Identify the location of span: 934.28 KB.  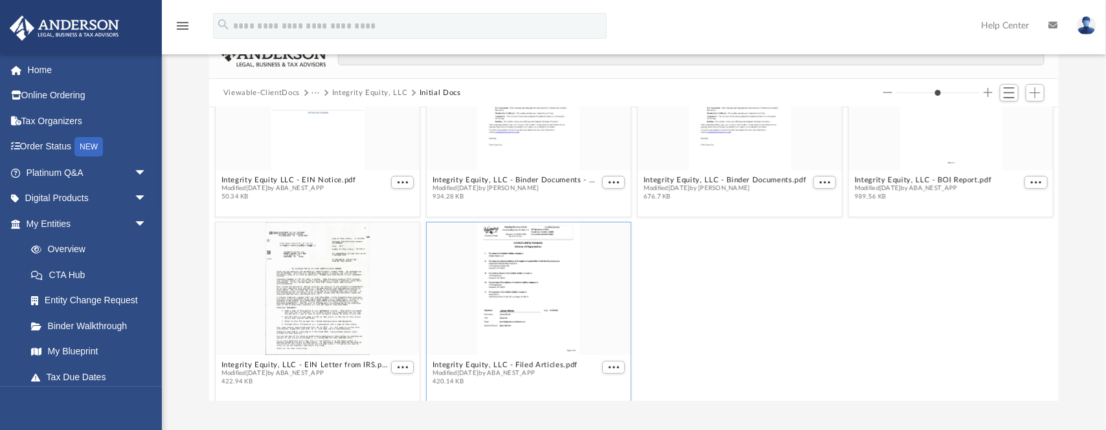
(515, 197).